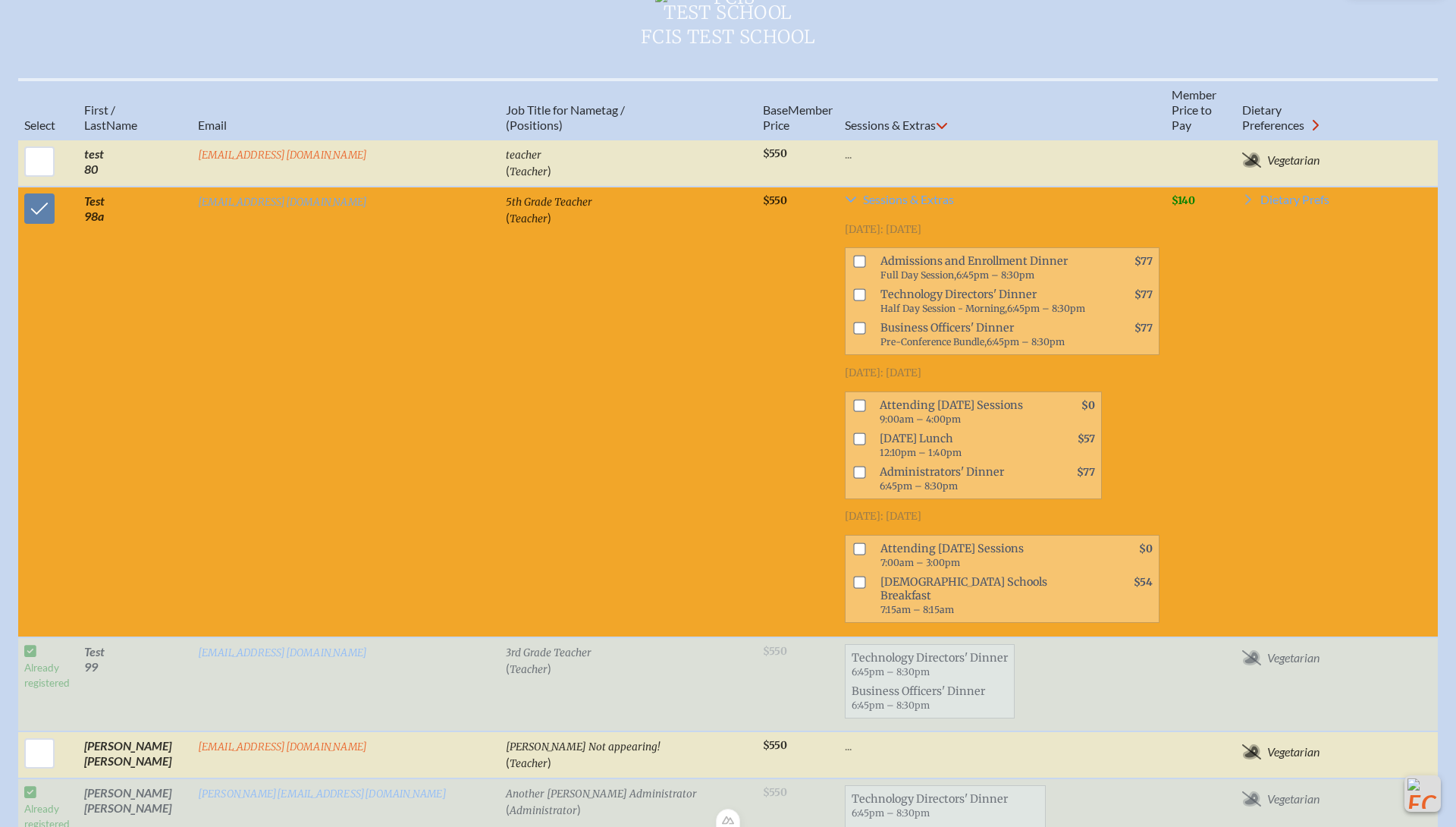 The height and width of the screenshot is (827, 1456). I want to click on span: 9:00am – 4:00pm, so click(920, 419).